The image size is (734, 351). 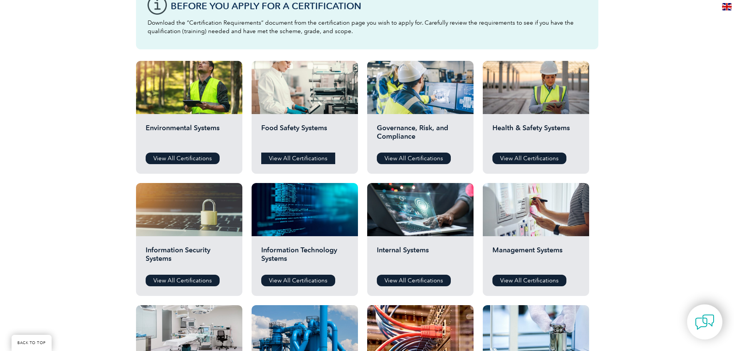 What do you see at coordinates (367, 27) in the screenshot?
I see `p: Download the “Certification Requirements” document from the certification page you wish to apply ...` at bounding box center [367, 27].